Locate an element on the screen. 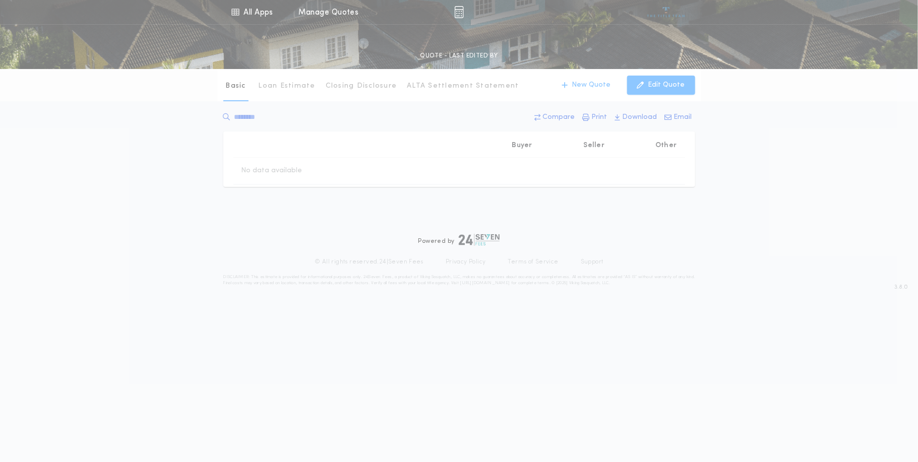  button: Print is located at coordinates (595, 118).